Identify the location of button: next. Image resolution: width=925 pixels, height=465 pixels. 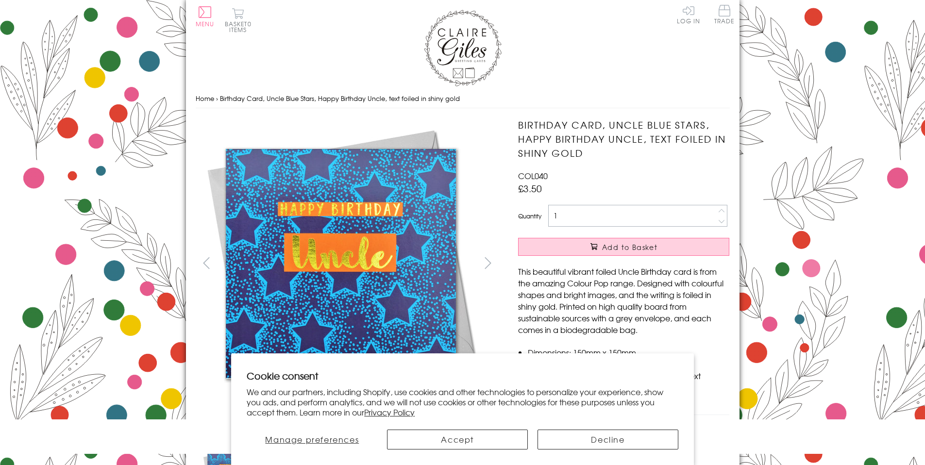
(487, 263).